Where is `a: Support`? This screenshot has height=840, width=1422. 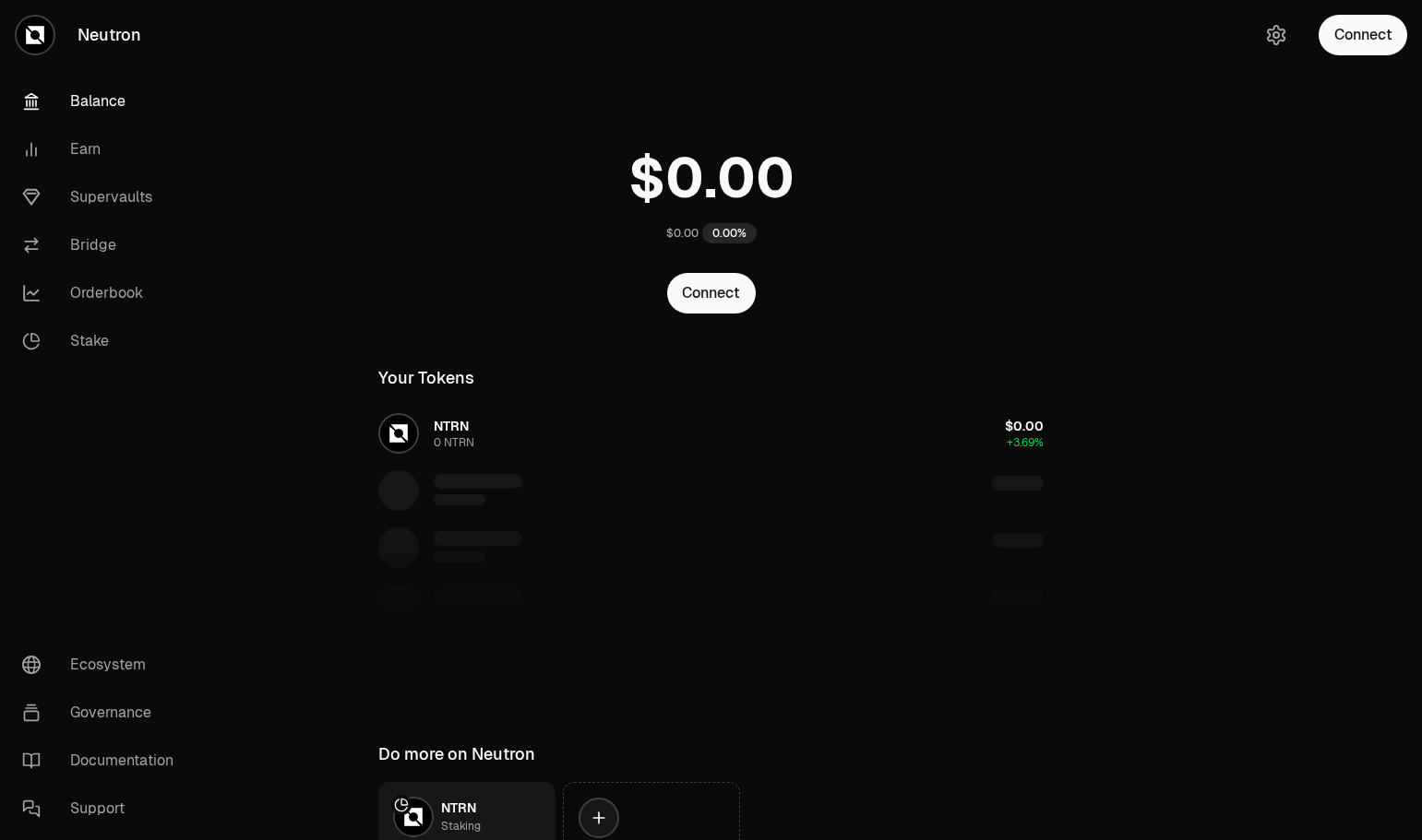 a: Support is located at coordinates (103, 809).